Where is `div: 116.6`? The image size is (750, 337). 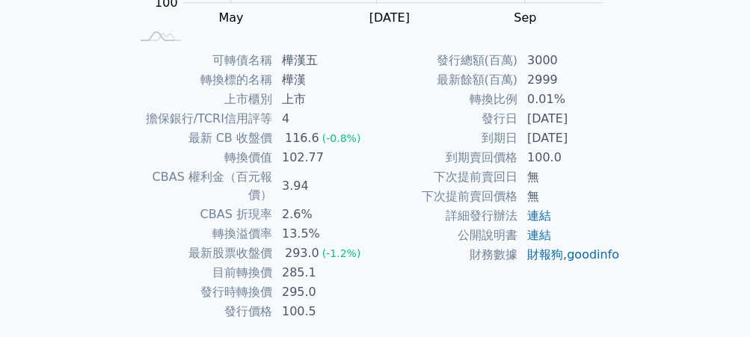
div: 116.6 is located at coordinates (302, 138).